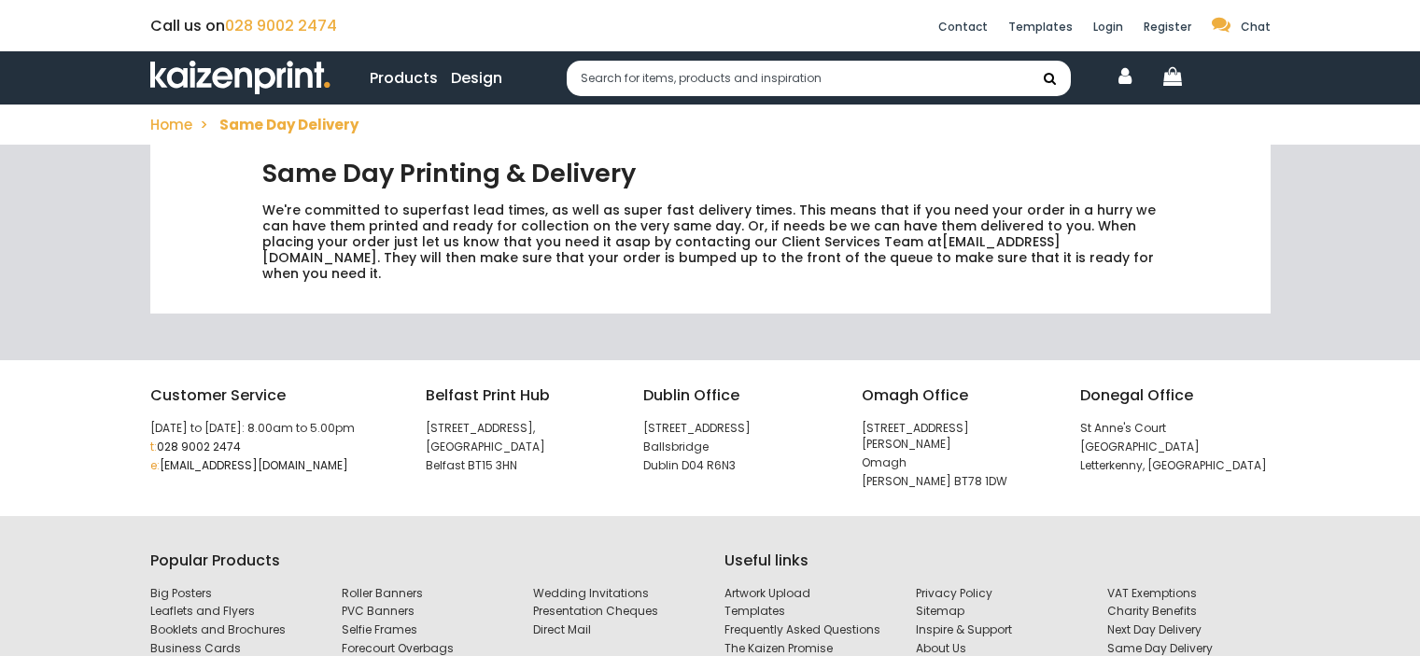 This screenshot has height=656, width=1420. I want to click on a: Big Posters, so click(232, 594).